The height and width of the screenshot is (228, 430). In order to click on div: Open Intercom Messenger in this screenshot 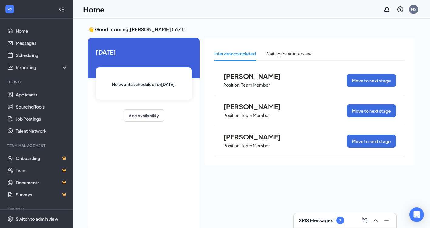, I will do `click(416, 215)`.